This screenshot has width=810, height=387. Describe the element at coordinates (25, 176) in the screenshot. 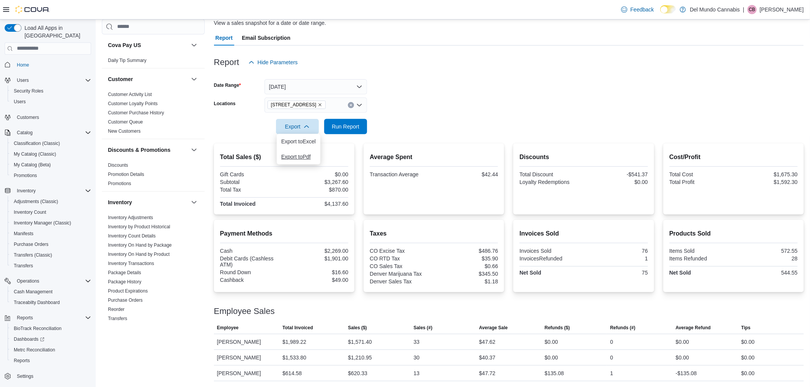

I see `span: Promotions` at that location.